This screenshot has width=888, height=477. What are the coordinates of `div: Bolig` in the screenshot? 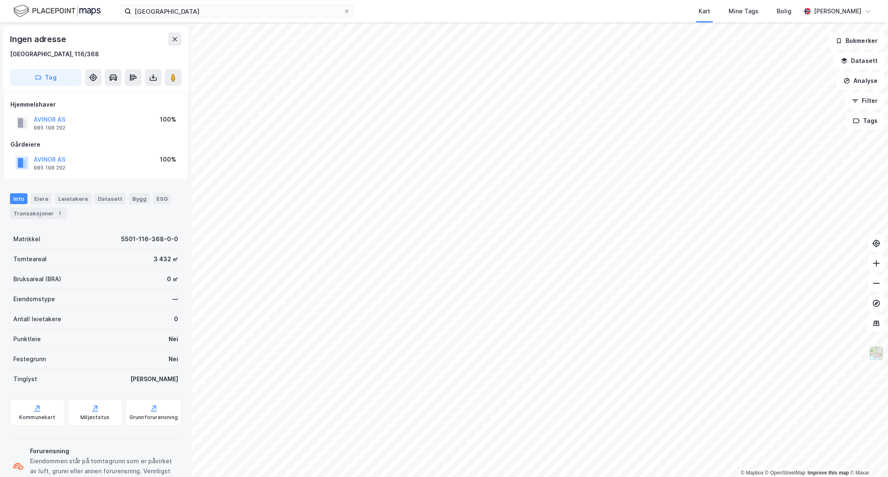 It's located at (784, 11).